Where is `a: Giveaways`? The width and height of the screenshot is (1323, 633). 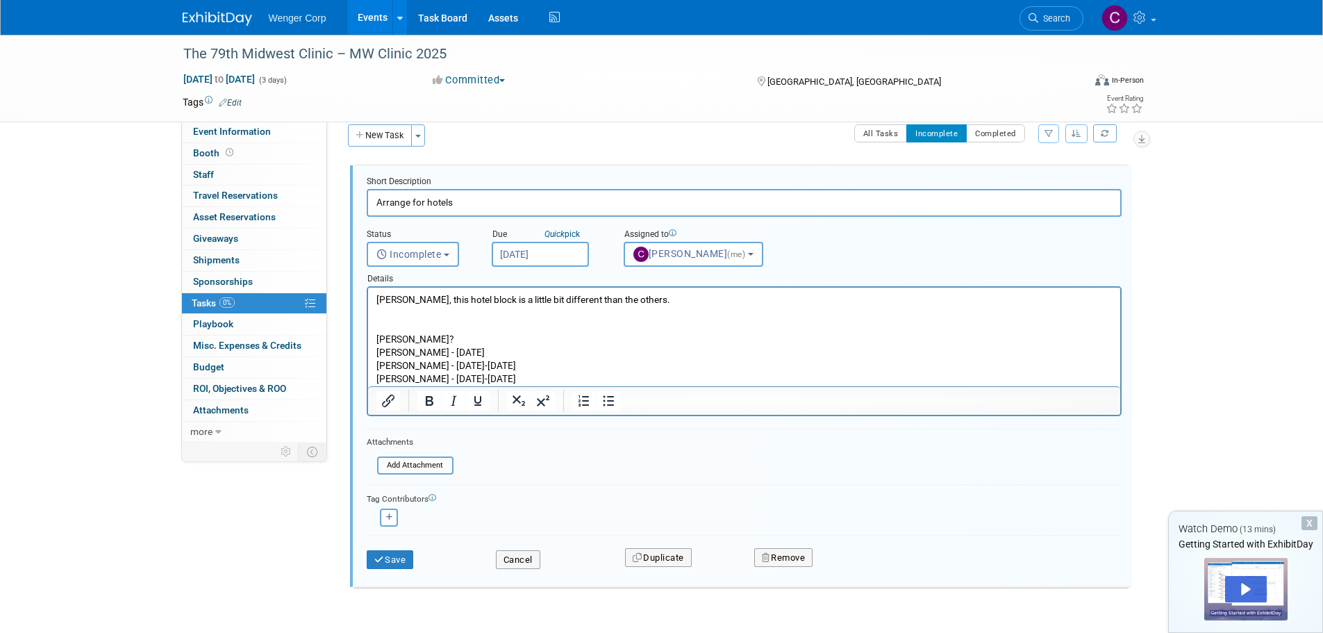 a: Giveaways is located at coordinates (254, 239).